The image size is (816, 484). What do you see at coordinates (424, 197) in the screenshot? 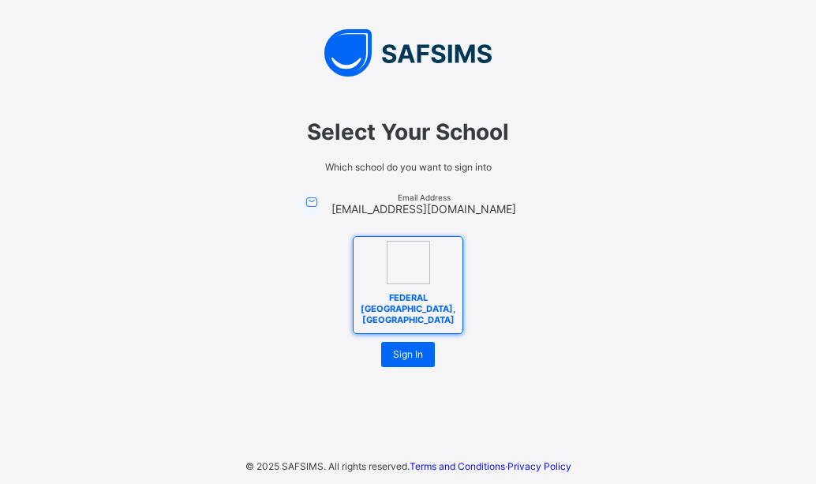
I see `span: Email Address` at bounding box center [424, 197].